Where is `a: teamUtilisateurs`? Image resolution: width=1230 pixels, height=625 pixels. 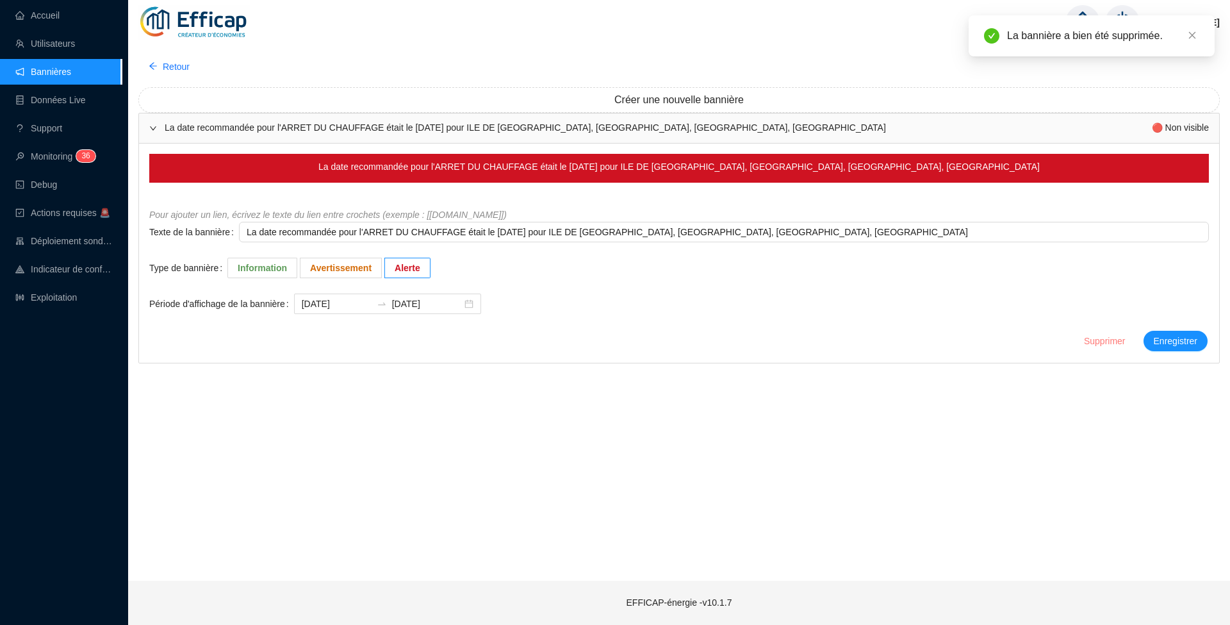 a: teamUtilisateurs is located at coordinates (45, 44).